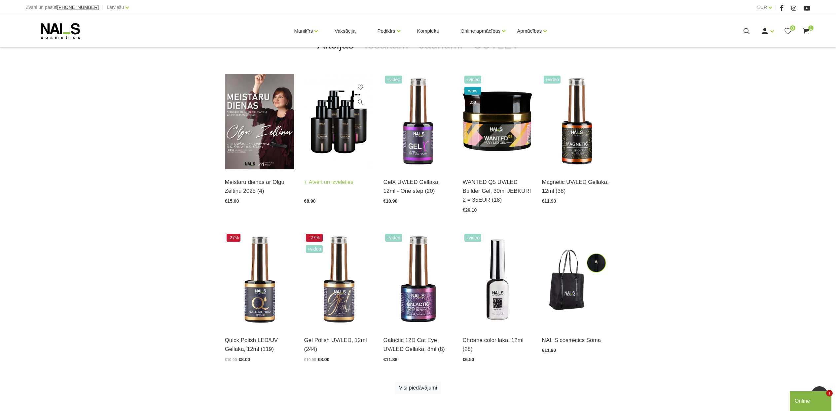 Image resolution: width=836 pixels, height=411 pixels. Describe the element at coordinates (498, 345) in the screenshot. I see `a: Chrome color laka, 12ml (28)` at that location.